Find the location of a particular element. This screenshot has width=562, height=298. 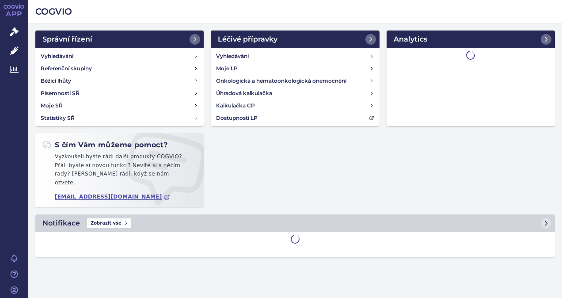

a: Moje SŘ is located at coordinates (119, 106).